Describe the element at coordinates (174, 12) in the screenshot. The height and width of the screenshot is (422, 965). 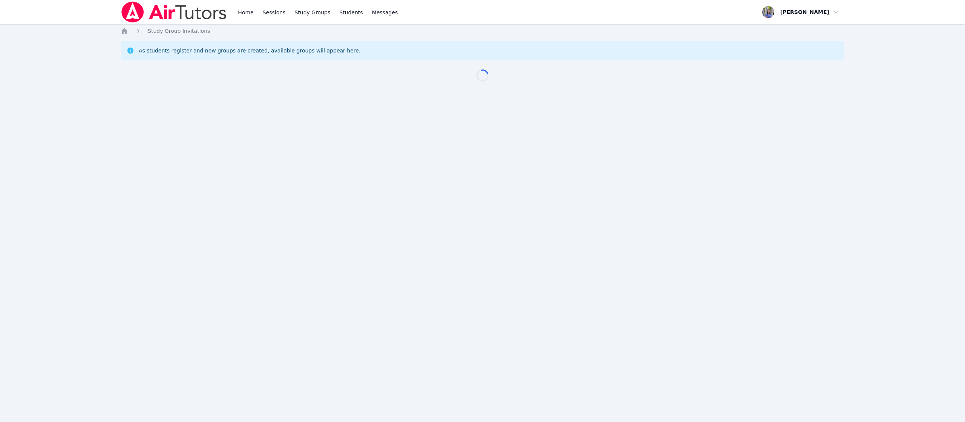
I see `img: Air Tutors` at that location.